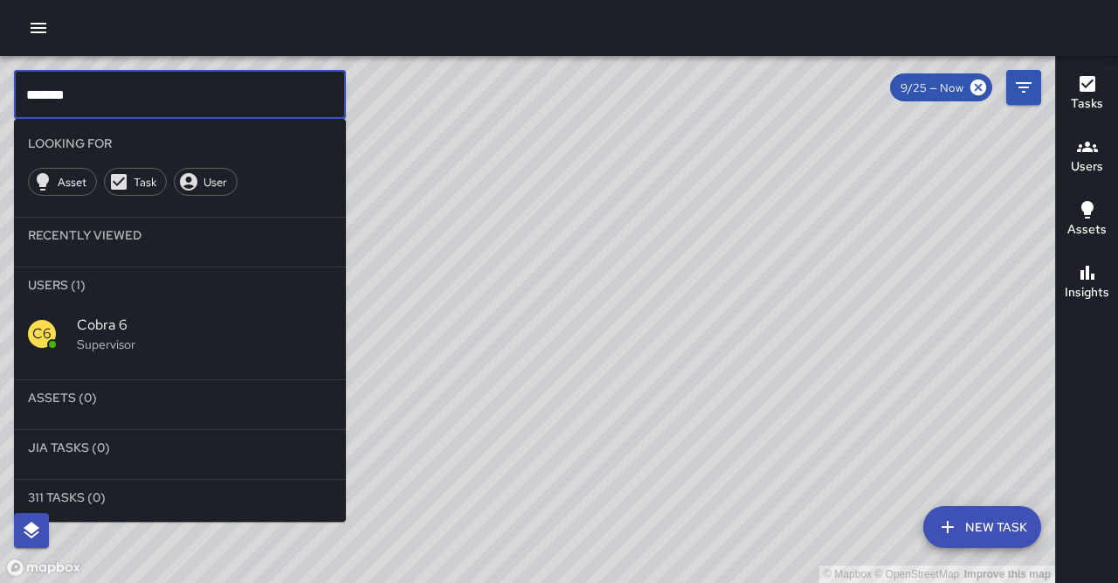 Image resolution: width=1118 pixels, height=583 pixels. What do you see at coordinates (180, 447) in the screenshot?
I see `li: Jia Tasks (0)` at bounding box center [180, 447].